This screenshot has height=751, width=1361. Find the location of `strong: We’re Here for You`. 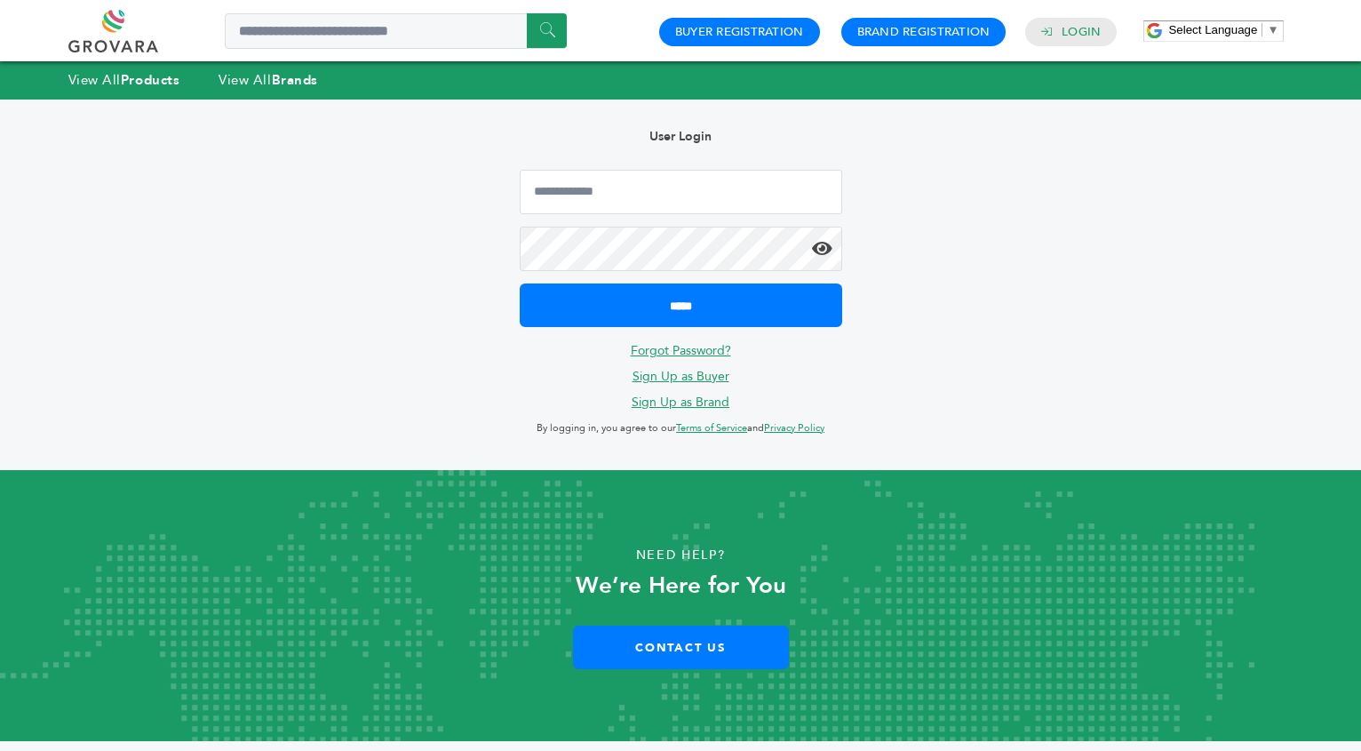

strong: We’re Here for You is located at coordinates (680, 585).